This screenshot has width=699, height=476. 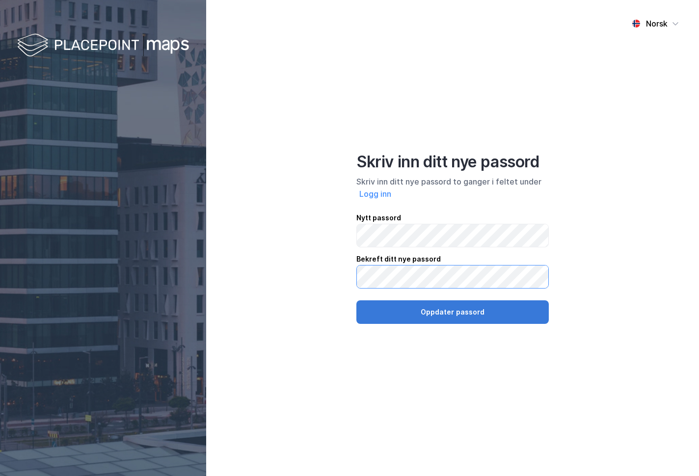 What do you see at coordinates (453, 259) in the screenshot?
I see `div: Bekreft ditt nye passord` at bounding box center [453, 259].